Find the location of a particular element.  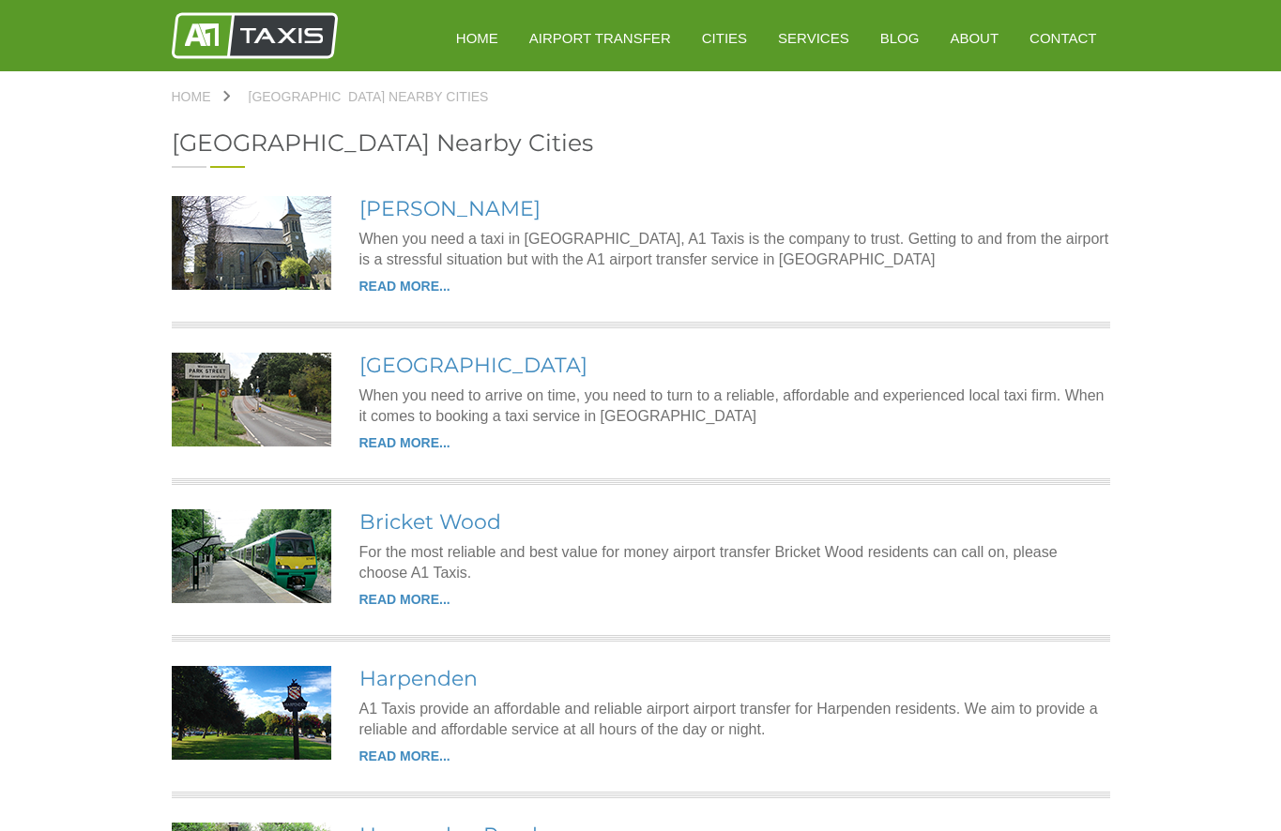

img: Park Street Lane is located at coordinates (251, 400).